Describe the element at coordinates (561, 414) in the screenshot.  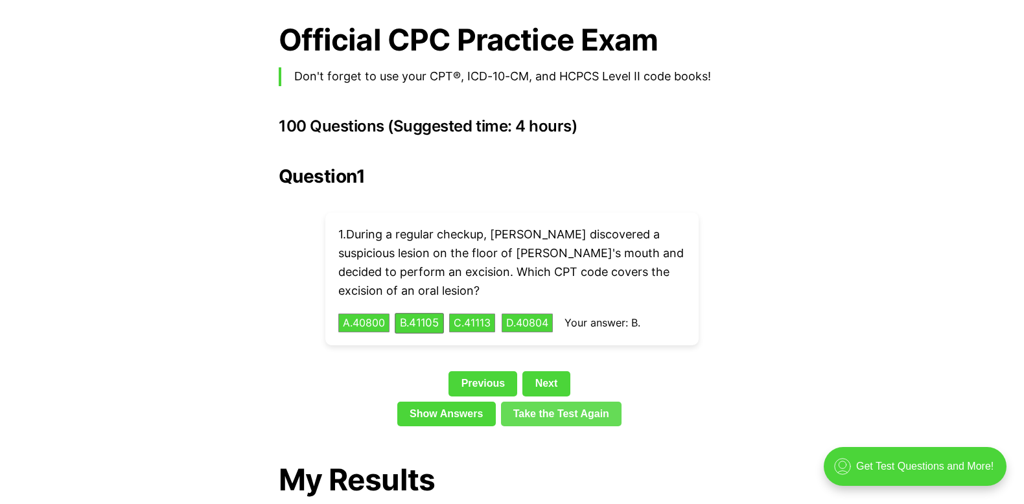
I see `a: Take the Test Again` at that location.